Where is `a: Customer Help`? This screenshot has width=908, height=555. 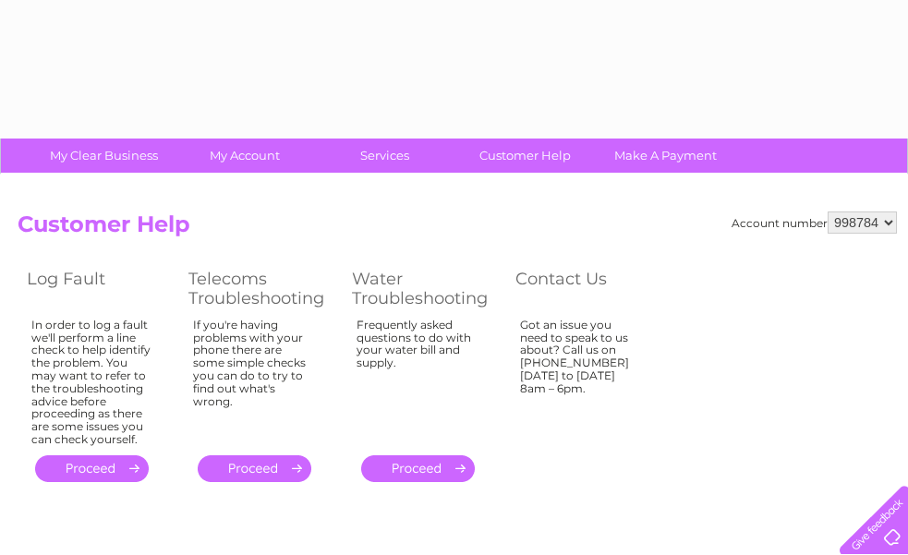
a: Customer Help is located at coordinates (524, 155).